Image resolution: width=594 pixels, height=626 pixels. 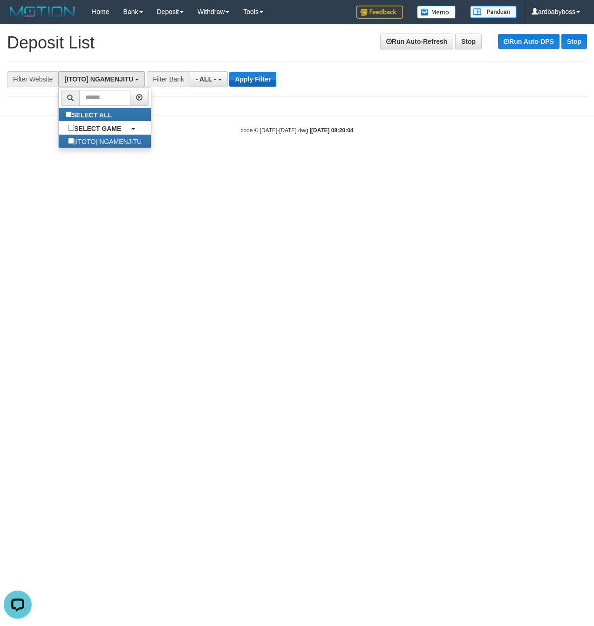 What do you see at coordinates (252, 79) in the screenshot?
I see `button: Apply Filter` at bounding box center [252, 79].